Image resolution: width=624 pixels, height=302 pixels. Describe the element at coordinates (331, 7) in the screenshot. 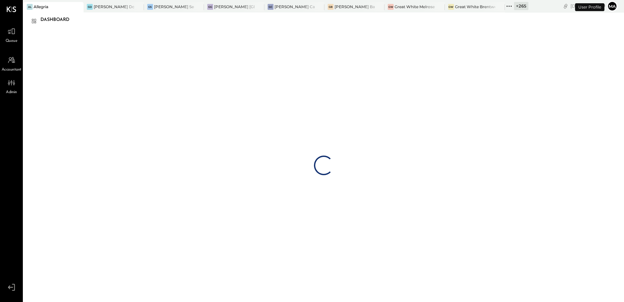

I see `div: GB` at that location.